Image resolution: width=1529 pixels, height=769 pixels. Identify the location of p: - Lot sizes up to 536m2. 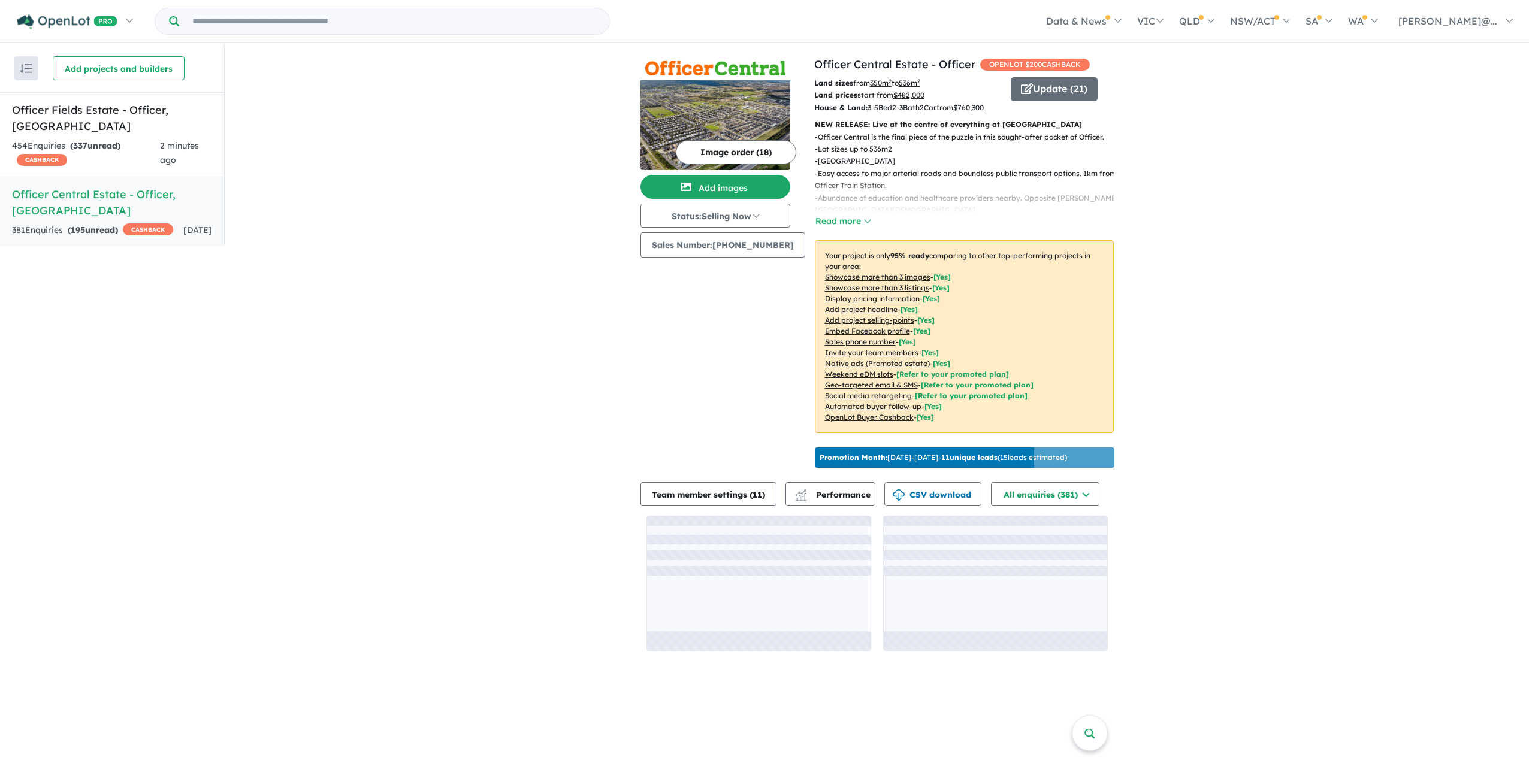
(969, 149).